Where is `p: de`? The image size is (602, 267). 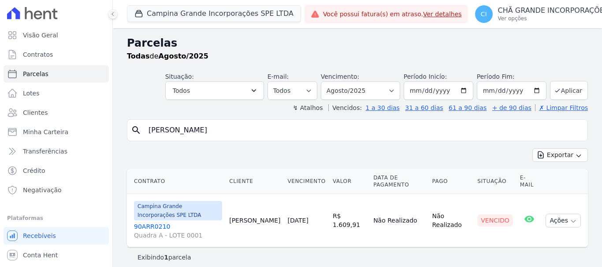
p: de is located at coordinates (167, 56).